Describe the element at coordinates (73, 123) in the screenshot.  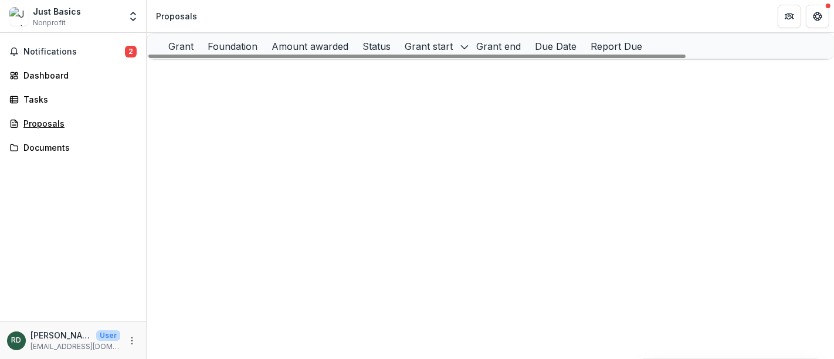
I see `a: Proposals` at that location.